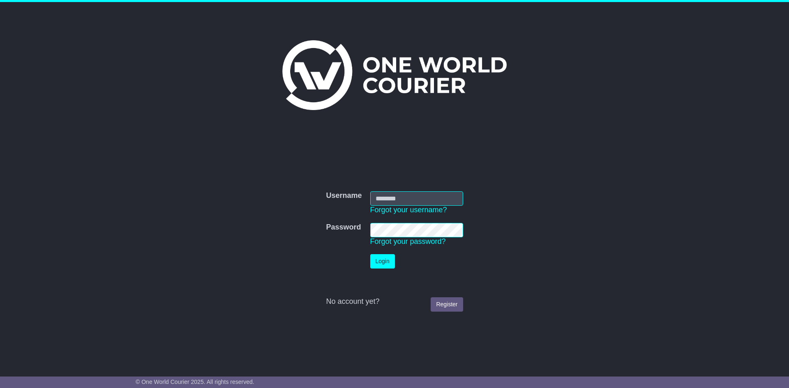 Image resolution: width=789 pixels, height=388 pixels. What do you see at coordinates (409, 210) in the screenshot?
I see `a: Forgot your username?` at bounding box center [409, 210].